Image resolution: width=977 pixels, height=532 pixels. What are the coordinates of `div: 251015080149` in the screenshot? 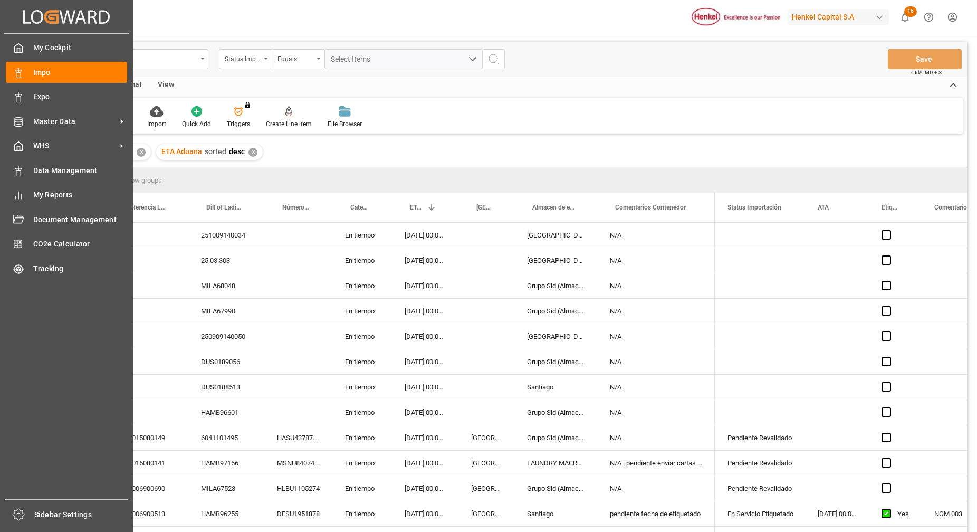 It's located at (148, 438).